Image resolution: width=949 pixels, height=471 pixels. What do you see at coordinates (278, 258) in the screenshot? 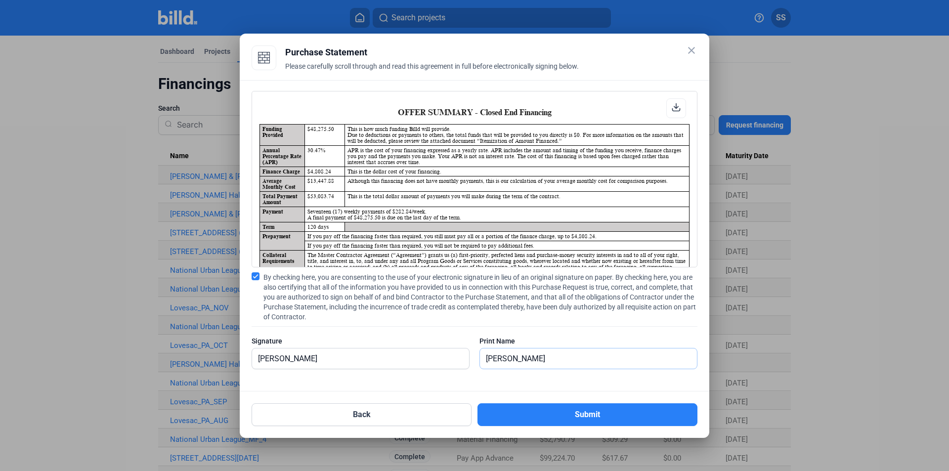
I see `strong: Collateral Requirements` at bounding box center [278, 258].